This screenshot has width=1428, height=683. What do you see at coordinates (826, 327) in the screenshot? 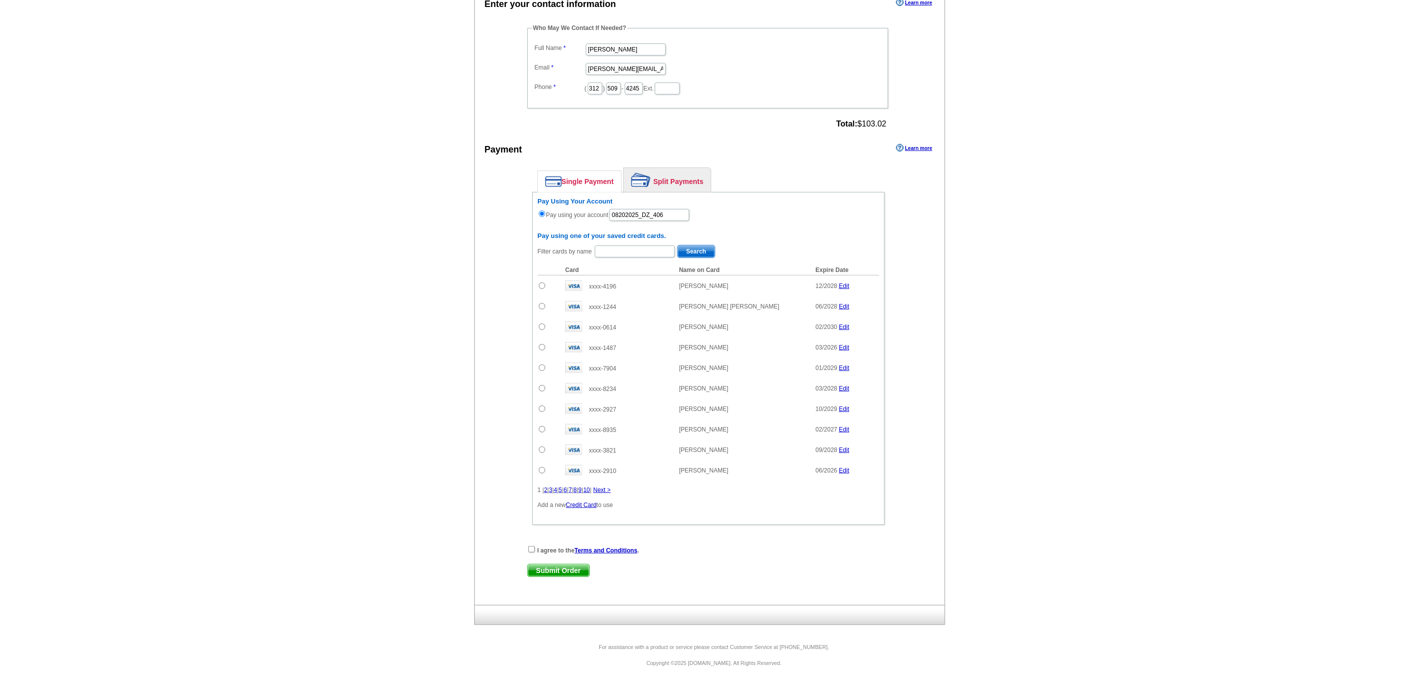
I see `span: 02/2030` at bounding box center [826, 327].